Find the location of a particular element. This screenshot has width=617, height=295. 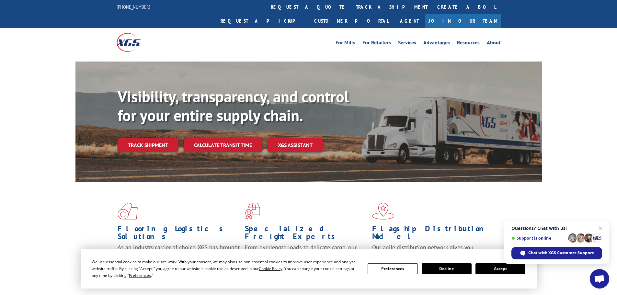

h1: Flooring Logistics Solutions is located at coordinates (179, 234).